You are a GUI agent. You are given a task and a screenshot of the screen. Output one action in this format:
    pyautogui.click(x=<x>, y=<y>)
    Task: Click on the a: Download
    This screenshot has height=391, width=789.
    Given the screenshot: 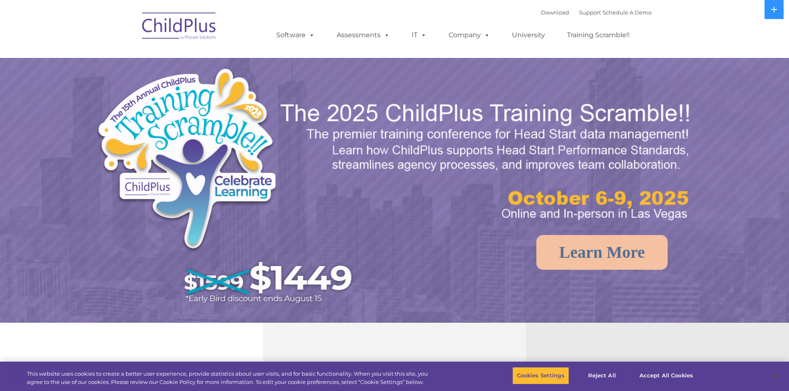 What is the action you would take?
    pyautogui.click(x=555, y=12)
    